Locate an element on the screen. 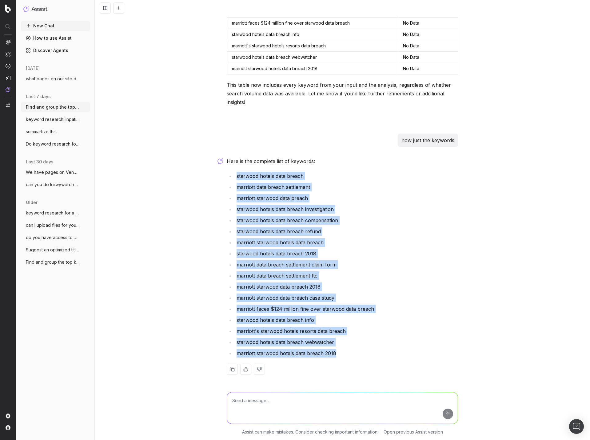 The image size is (590, 440). span: last 7 days is located at coordinates (38, 97).